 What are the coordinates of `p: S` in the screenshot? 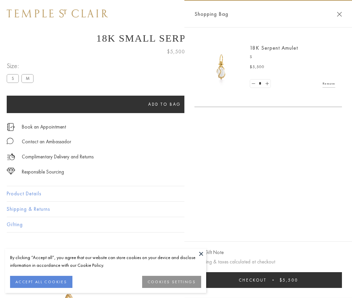 It's located at (293, 57).